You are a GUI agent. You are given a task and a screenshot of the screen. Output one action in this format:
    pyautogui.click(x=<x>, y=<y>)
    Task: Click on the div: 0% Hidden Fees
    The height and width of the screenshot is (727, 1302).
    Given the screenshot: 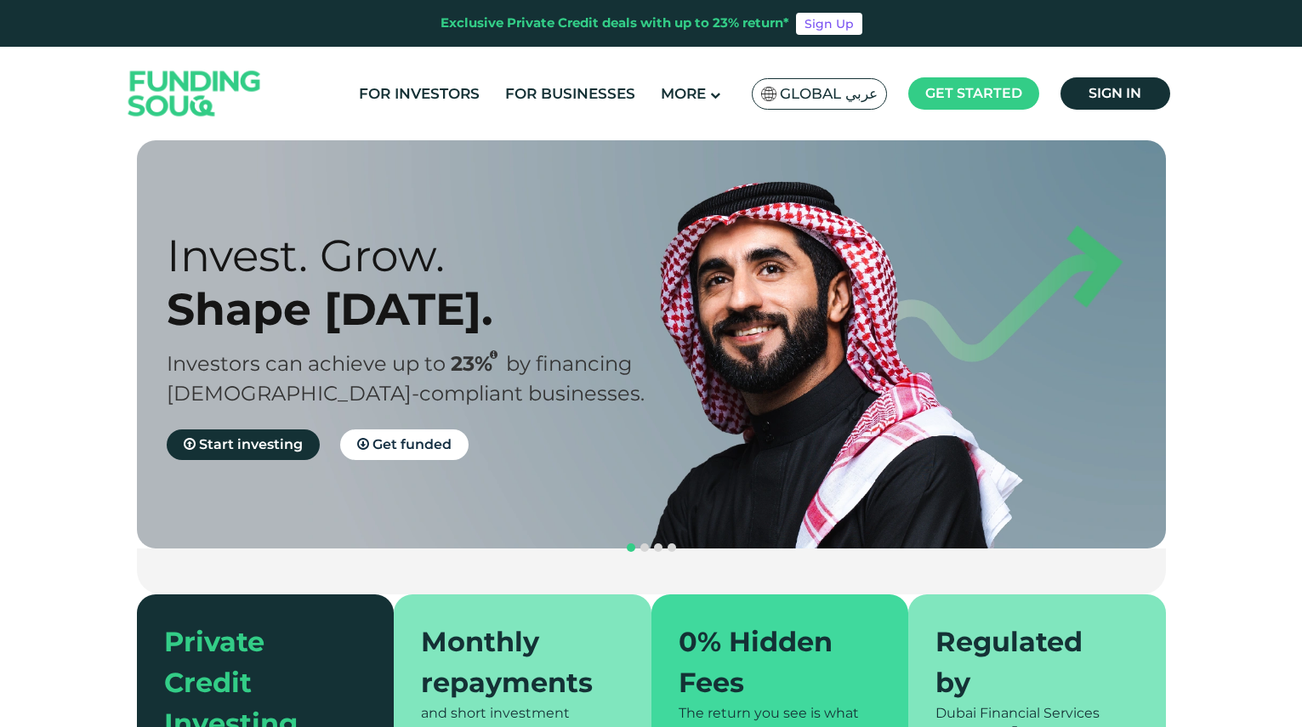 What is the action you would take?
    pyautogui.click(x=769, y=662)
    